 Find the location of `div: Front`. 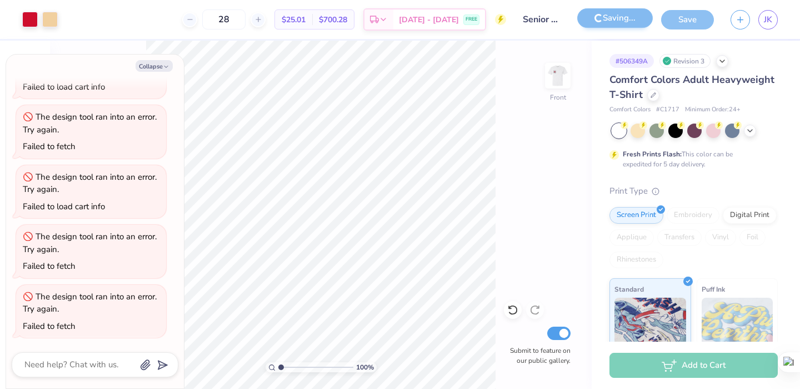

div: Front is located at coordinates (558, 97).